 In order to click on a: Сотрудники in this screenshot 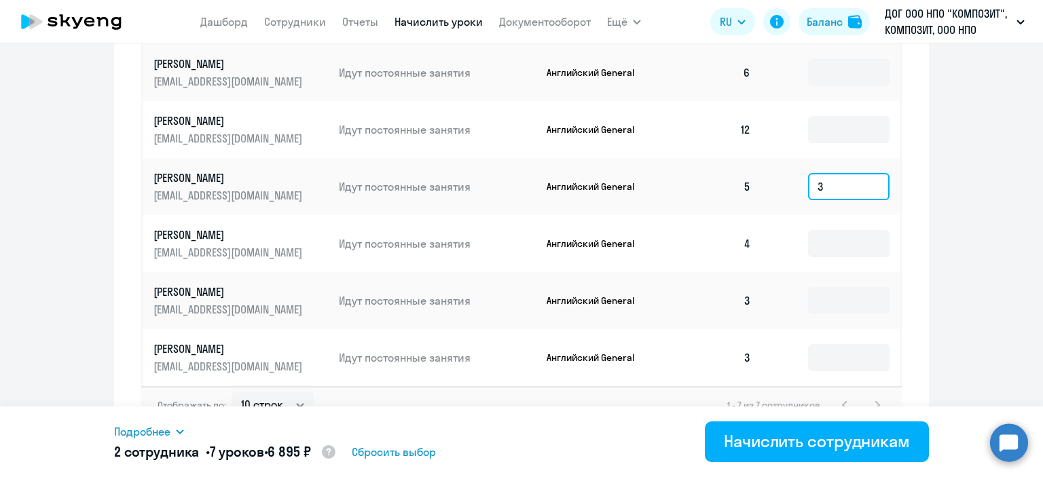, I will do `click(295, 22)`.